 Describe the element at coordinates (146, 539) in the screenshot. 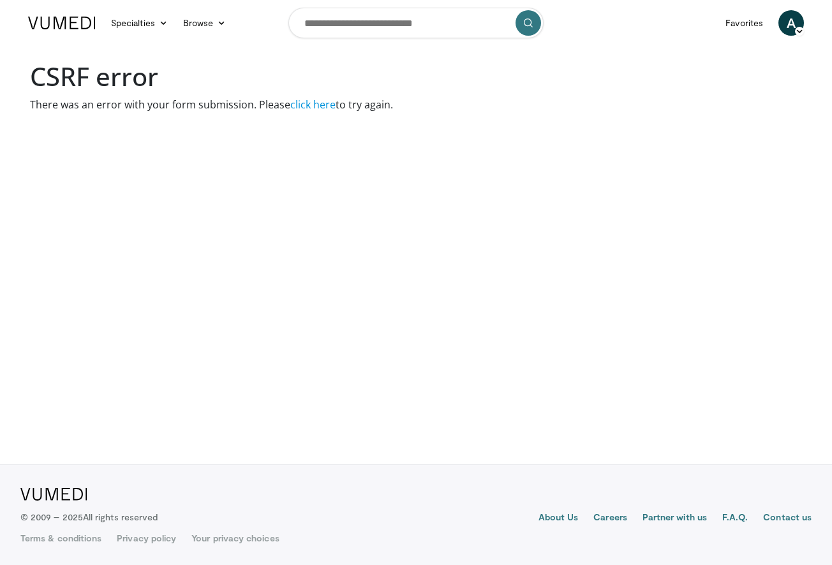

I see `a: Privacy policy` at that location.